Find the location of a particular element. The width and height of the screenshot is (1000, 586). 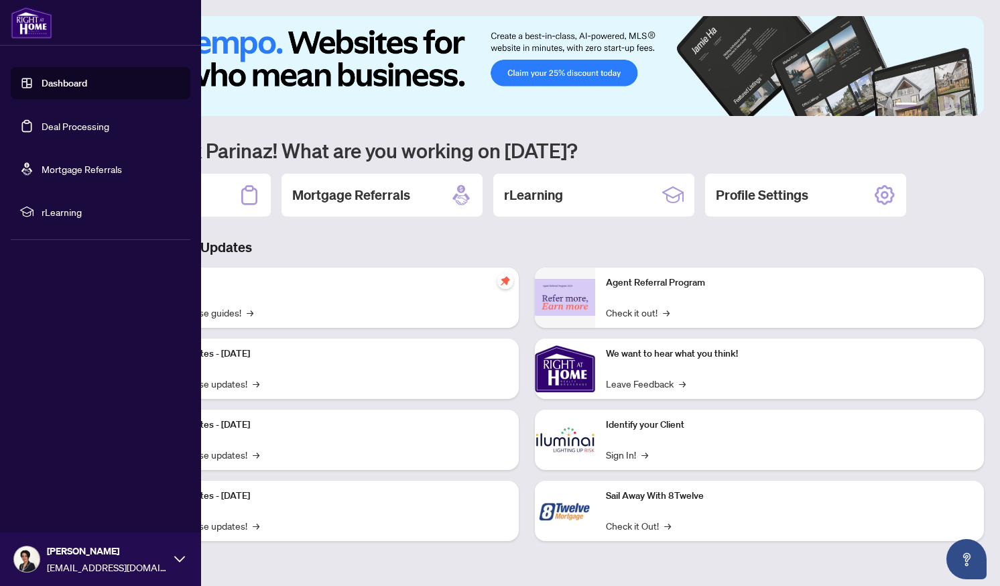

h2: rLearning is located at coordinates (534, 195).